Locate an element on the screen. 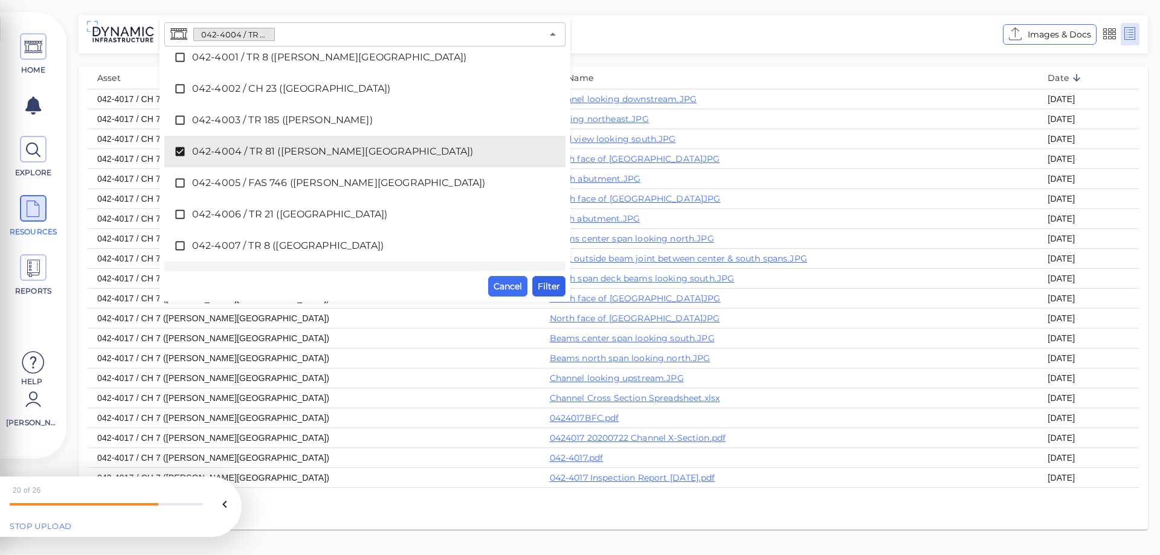  a: HOME is located at coordinates (33, 54).